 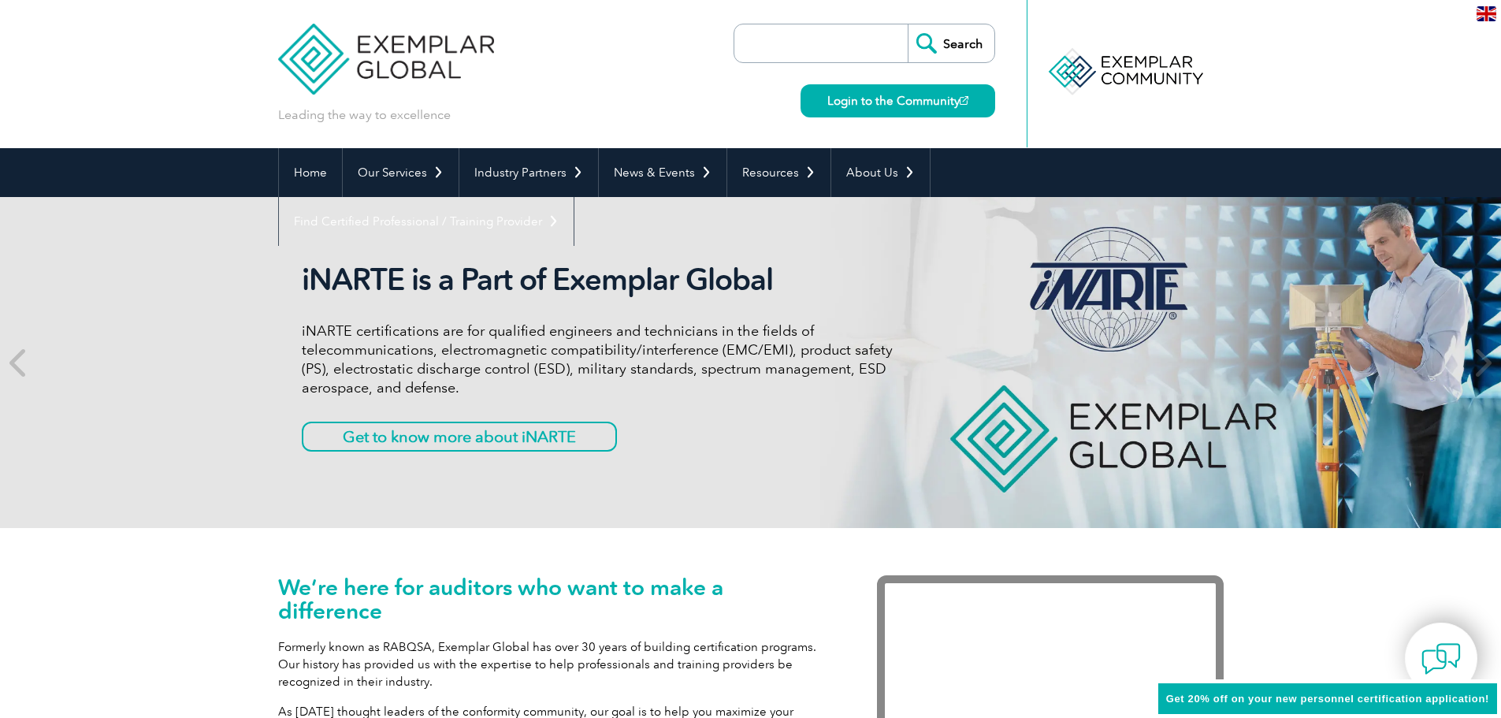 What do you see at coordinates (1486, 13) in the screenshot?
I see `img: en` at bounding box center [1486, 13].